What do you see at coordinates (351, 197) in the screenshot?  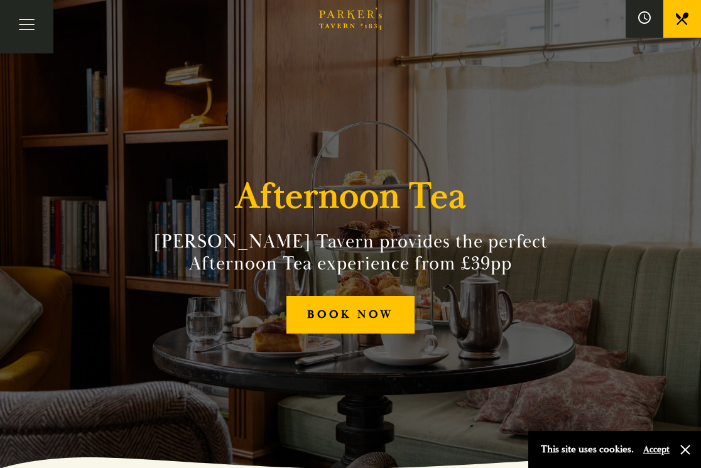 I see `h1: Afternoon Tea` at bounding box center [351, 197].